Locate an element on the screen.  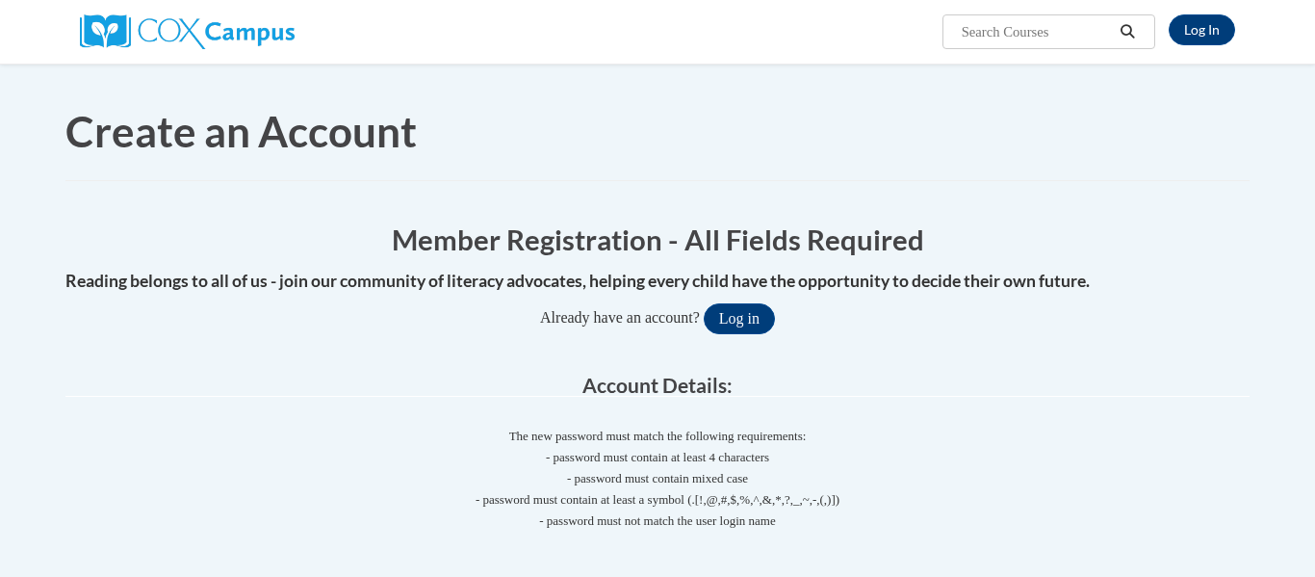
h1: Member Registration - All Fields Required is located at coordinates (658, 239).